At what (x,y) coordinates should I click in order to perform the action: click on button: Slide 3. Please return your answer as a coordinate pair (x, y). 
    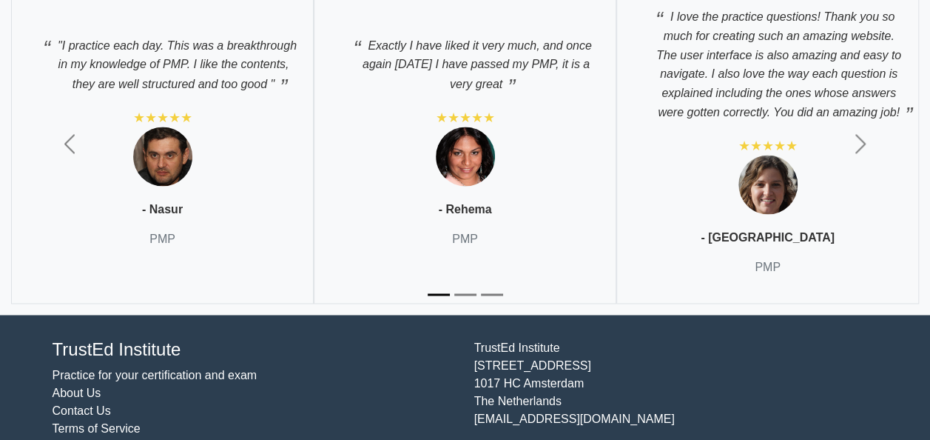
    Looking at the image, I should click on (492, 294).